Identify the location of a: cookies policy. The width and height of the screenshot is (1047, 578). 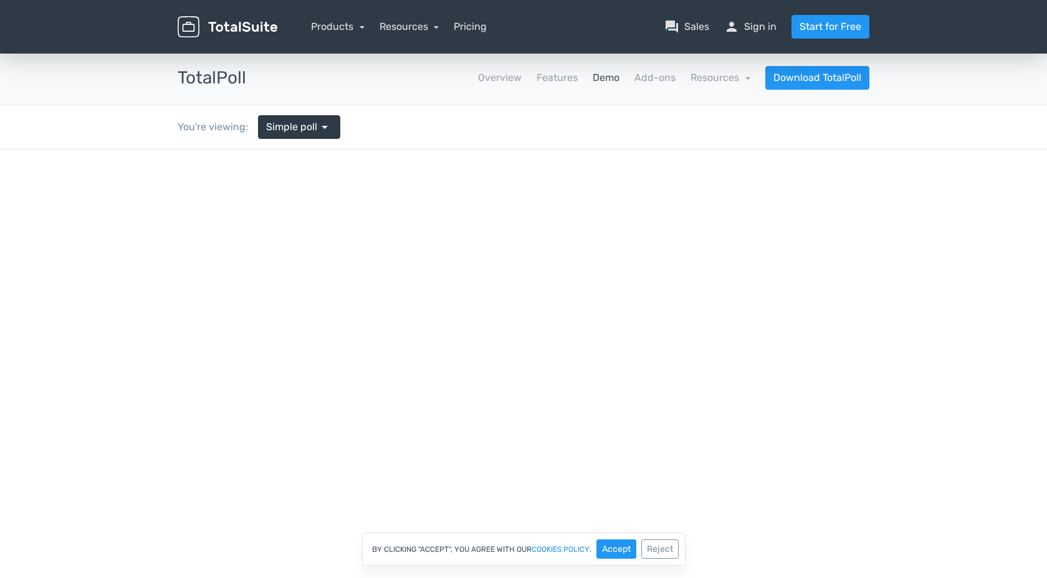
(560, 549).